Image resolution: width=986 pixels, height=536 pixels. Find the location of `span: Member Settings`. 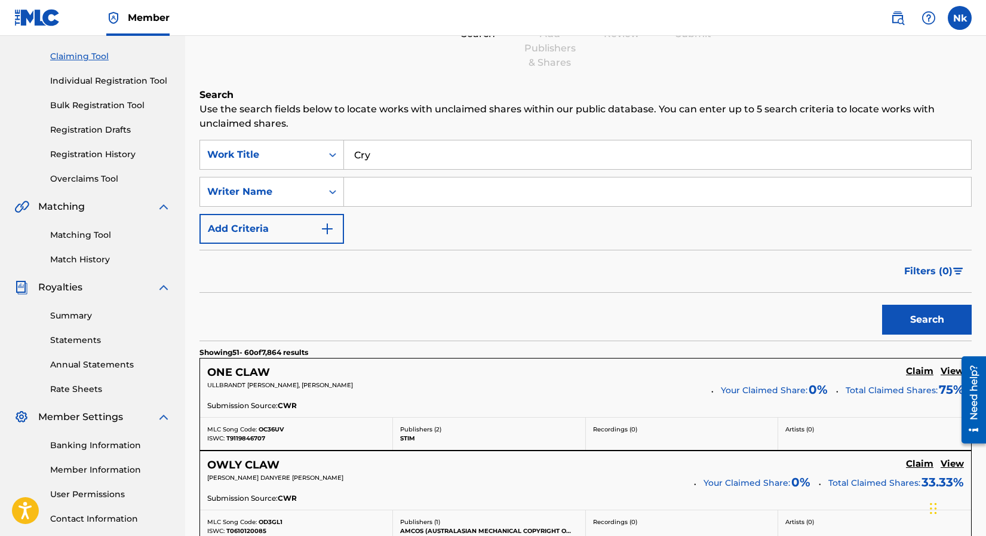

span: Member Settings is located at coordinates (81, 417).